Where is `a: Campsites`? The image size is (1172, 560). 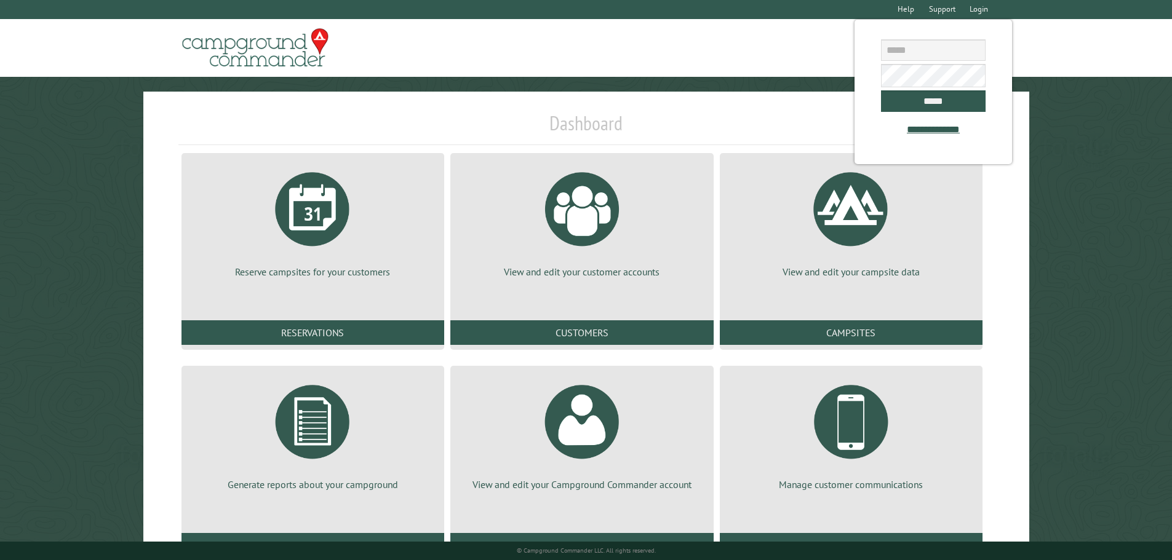 a: Campsites is located at coordinates (851, 333).